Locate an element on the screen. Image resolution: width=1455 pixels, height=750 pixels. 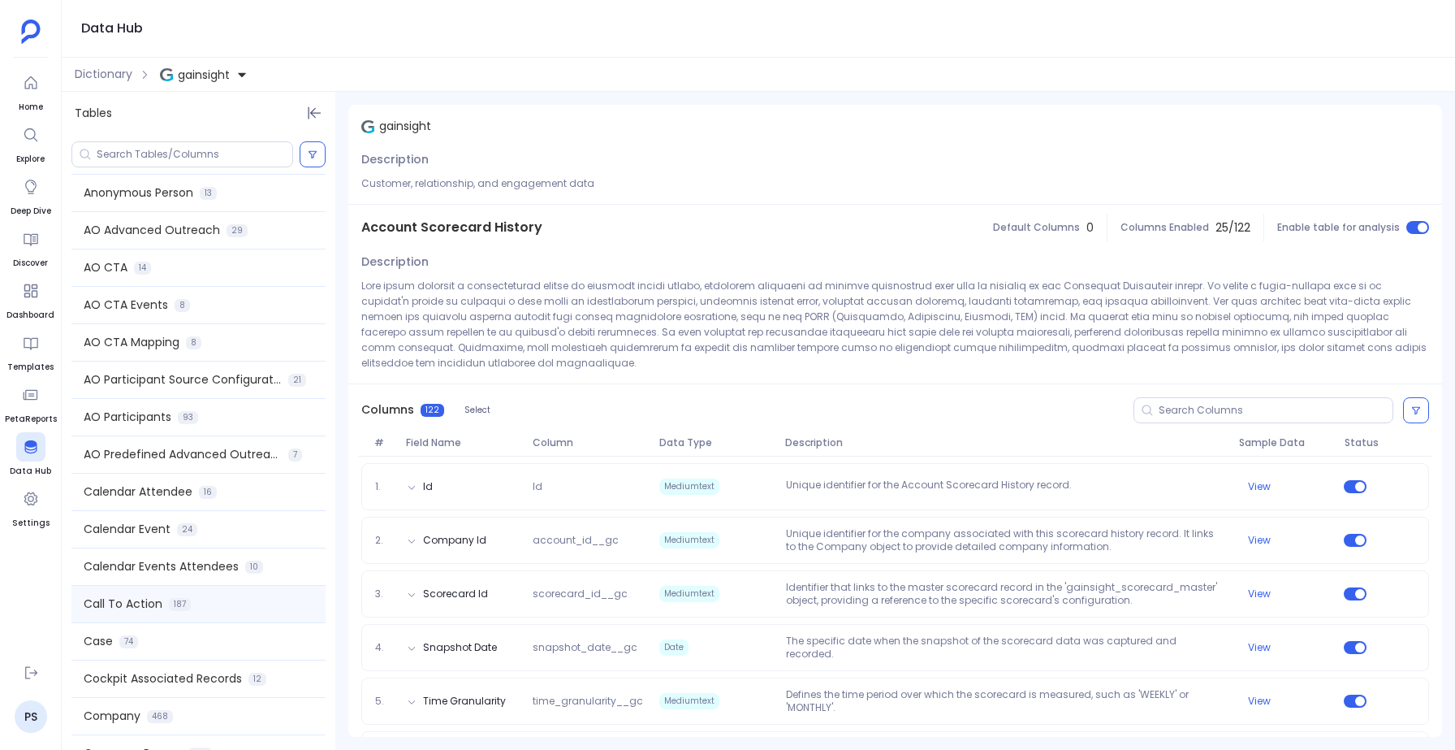
span: 12 is located at coordinates (257, 679).